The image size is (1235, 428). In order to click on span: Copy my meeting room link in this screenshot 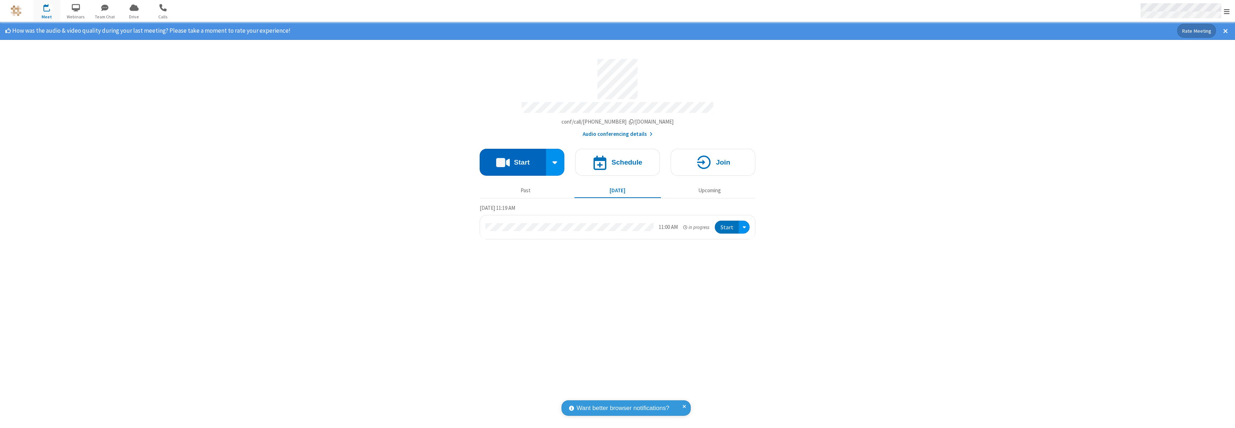, I will do `click(618, 121)`.